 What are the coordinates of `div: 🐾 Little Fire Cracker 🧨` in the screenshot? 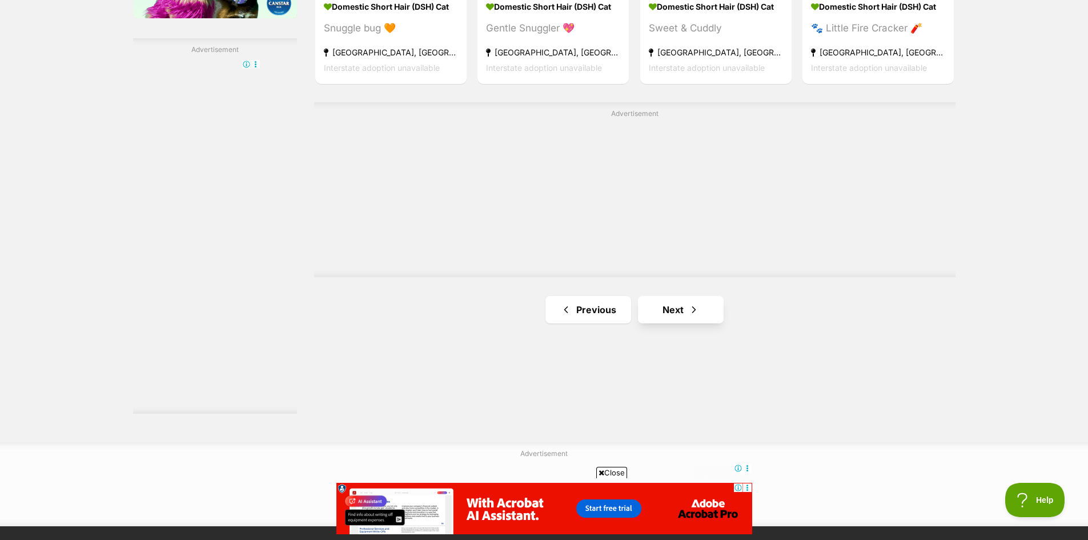 It's located at (878, 28).